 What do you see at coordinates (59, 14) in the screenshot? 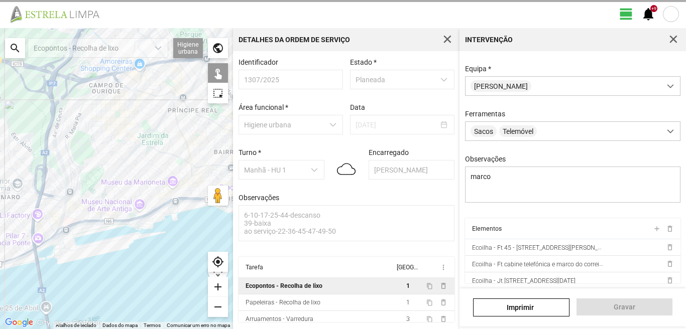
I see `img: file` at bounding box center [59, 14].